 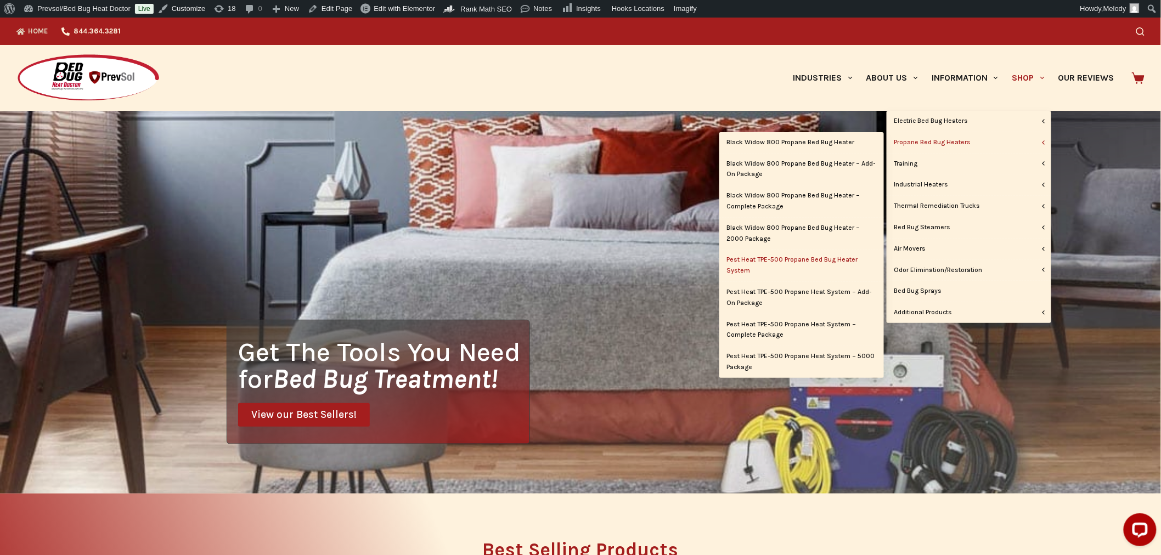 What do you see at coordinates (1086, 78) in the screenshot?
I see `a: Our Reviews` at bounding box center [1086, 78].